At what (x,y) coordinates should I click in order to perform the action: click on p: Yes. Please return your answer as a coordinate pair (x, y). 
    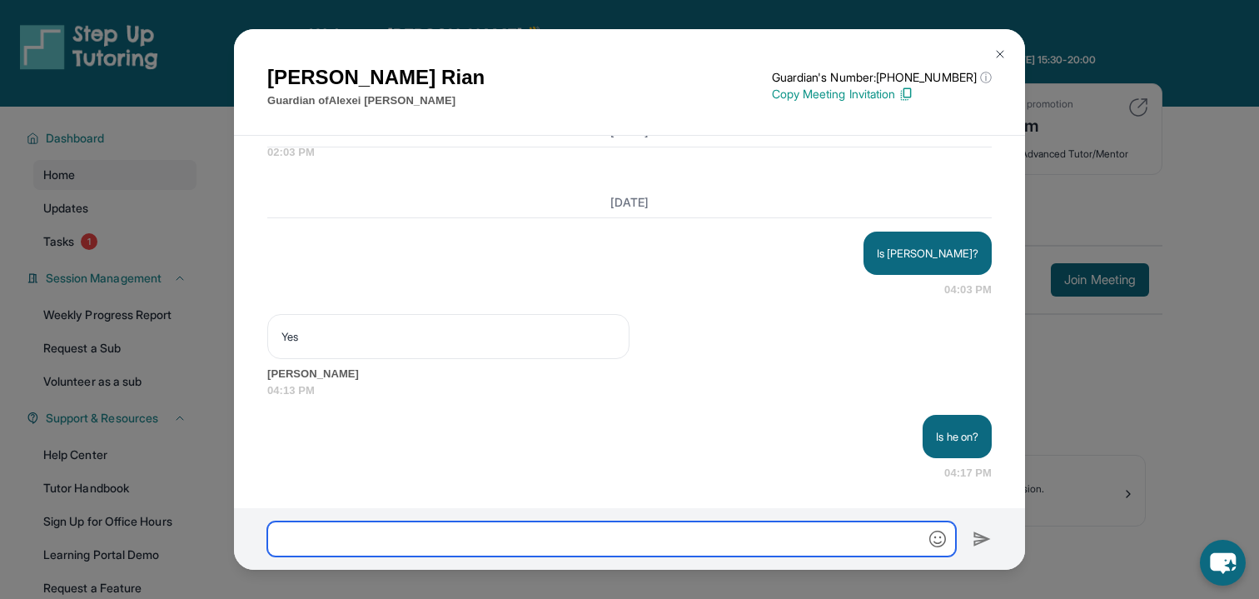
    Looking at the image, I should click on (448, 337).